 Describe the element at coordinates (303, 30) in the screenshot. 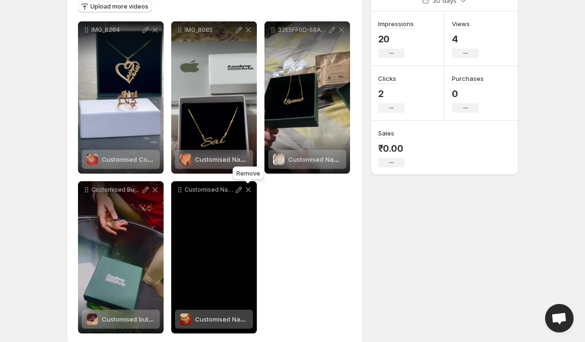

I see `p: 32E5FF0D-58A2-4DEA-A70A-48417121183E` at that location.